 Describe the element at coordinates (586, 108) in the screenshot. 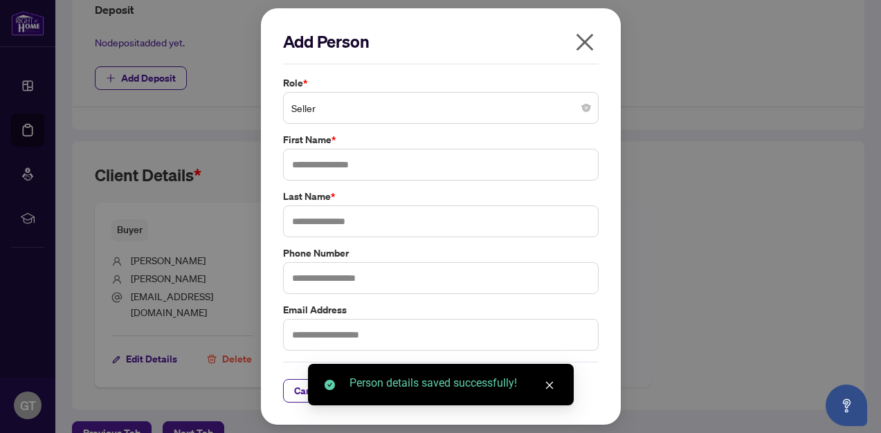

I see `span: close-circle` at that location.